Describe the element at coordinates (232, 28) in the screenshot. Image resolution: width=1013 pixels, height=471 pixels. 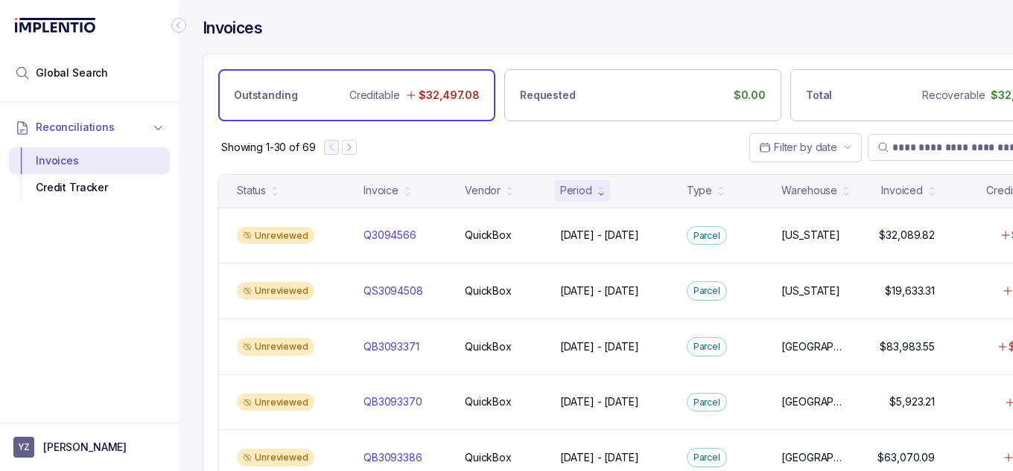
I see `h4: Invoices` at that location.